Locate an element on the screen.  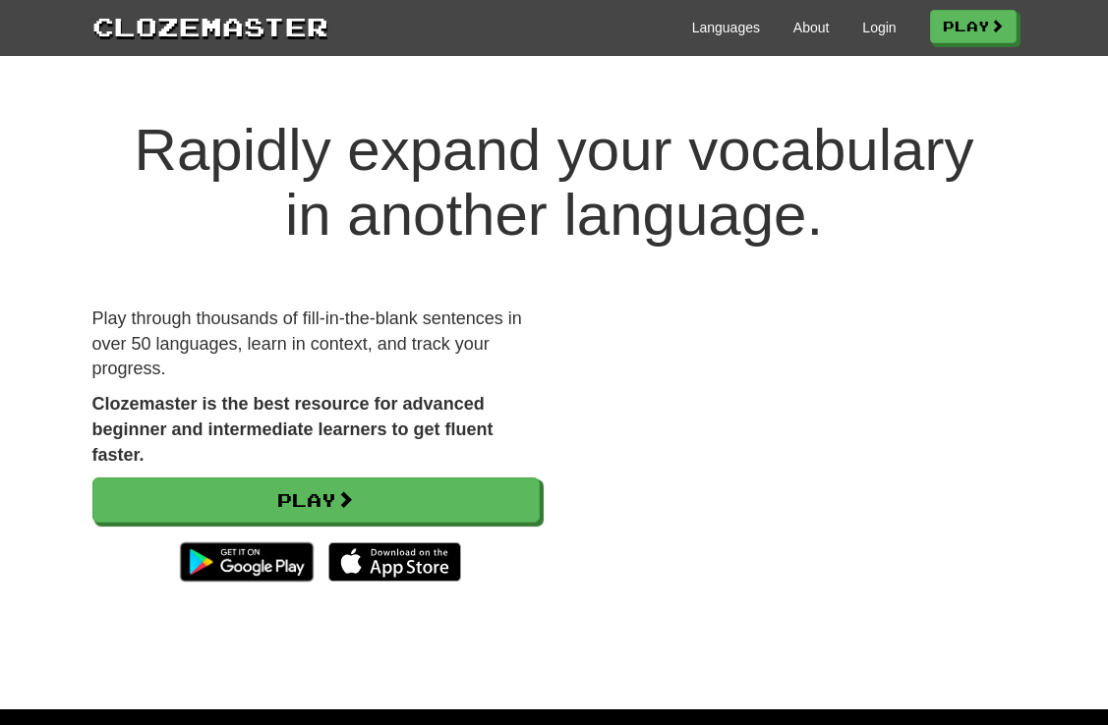
a: Login is located at coordinates (879, 28).